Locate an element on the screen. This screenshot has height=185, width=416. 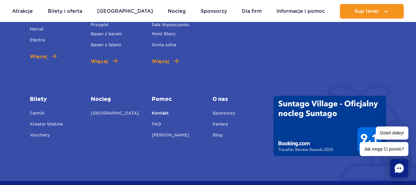
a: FAQ is located at coordinates (156, 125).